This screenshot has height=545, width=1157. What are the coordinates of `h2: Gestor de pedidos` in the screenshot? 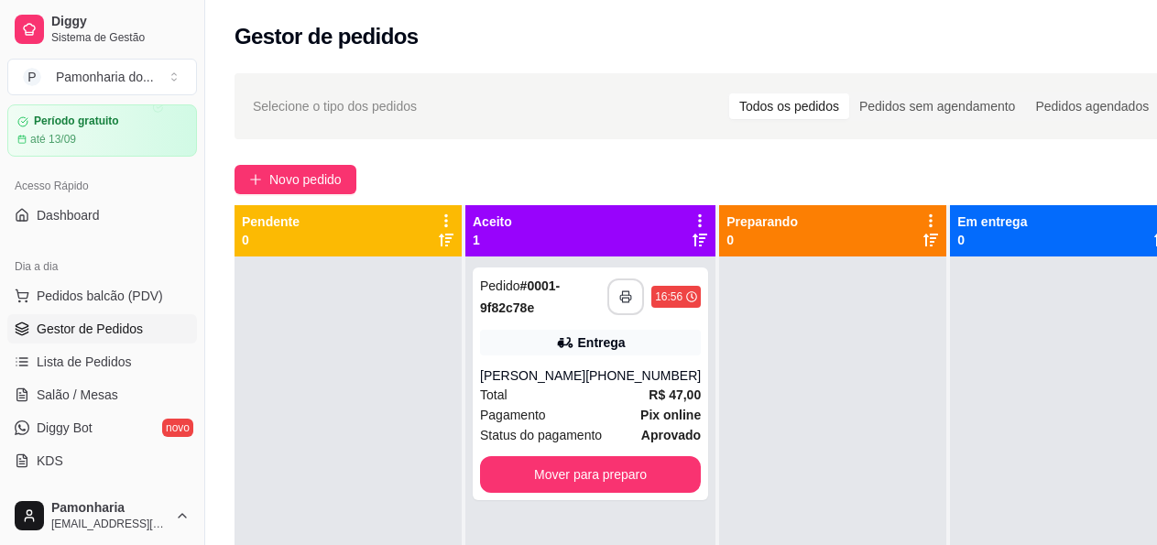 It's located at (326, 37).